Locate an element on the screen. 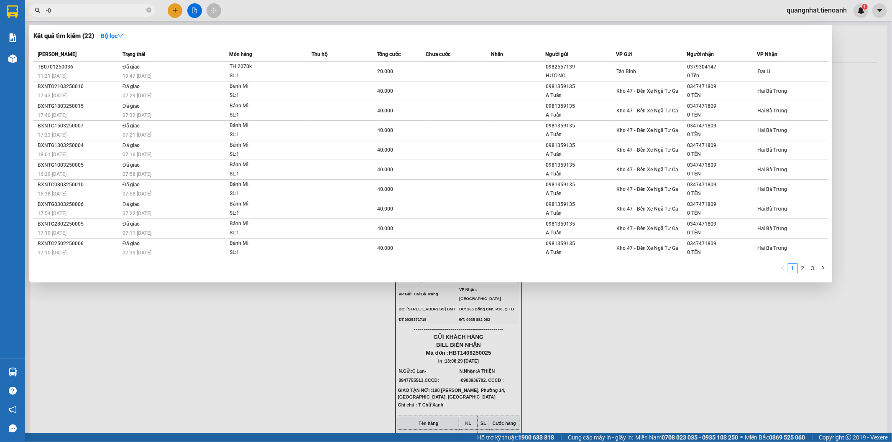 Image resolution: width=892 pixels, height=442 pixels. span: VP Nhận is located at coordinates (767, 54).